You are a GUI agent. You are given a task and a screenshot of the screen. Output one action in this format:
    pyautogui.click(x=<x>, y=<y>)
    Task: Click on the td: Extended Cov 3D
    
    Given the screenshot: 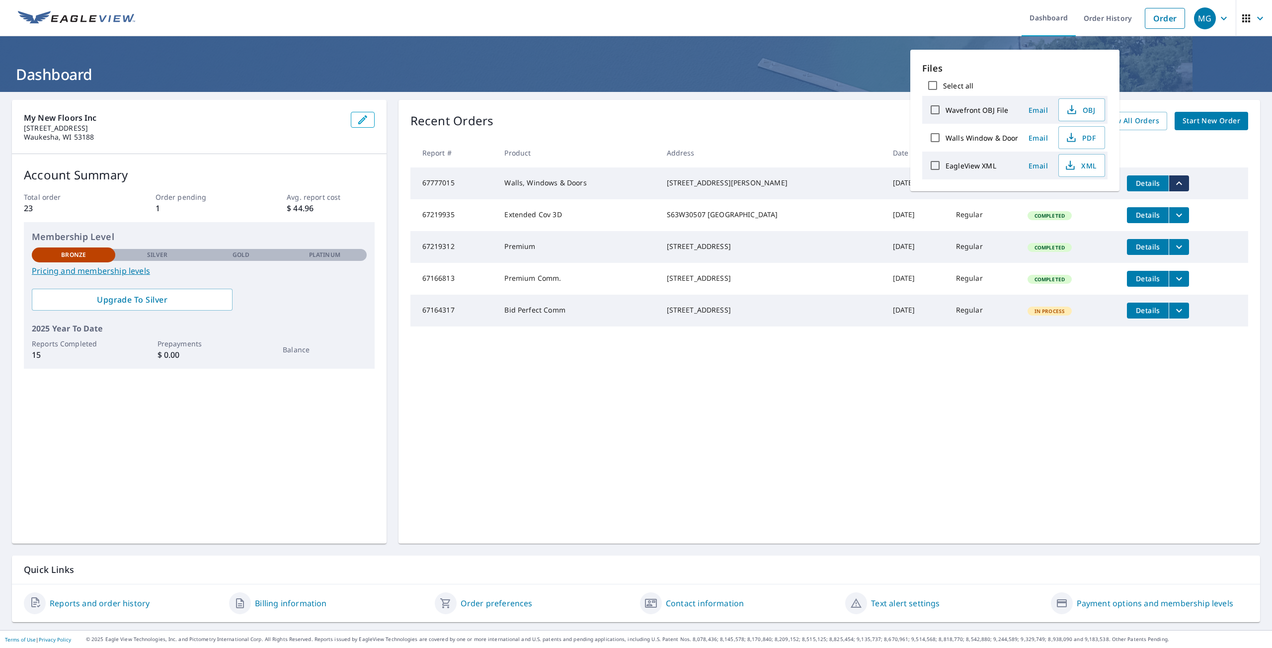 What is the action you would take?
    pyautogui.click(x=577, y=215)
    